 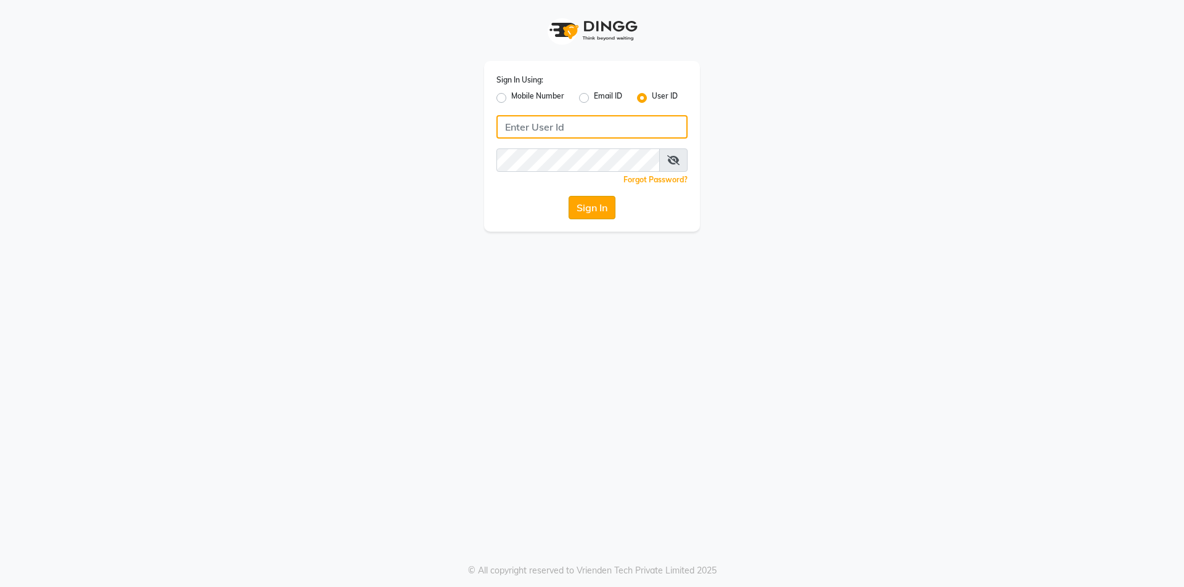 I want to click on label: Mobile Number, so click(x=538, y=98).